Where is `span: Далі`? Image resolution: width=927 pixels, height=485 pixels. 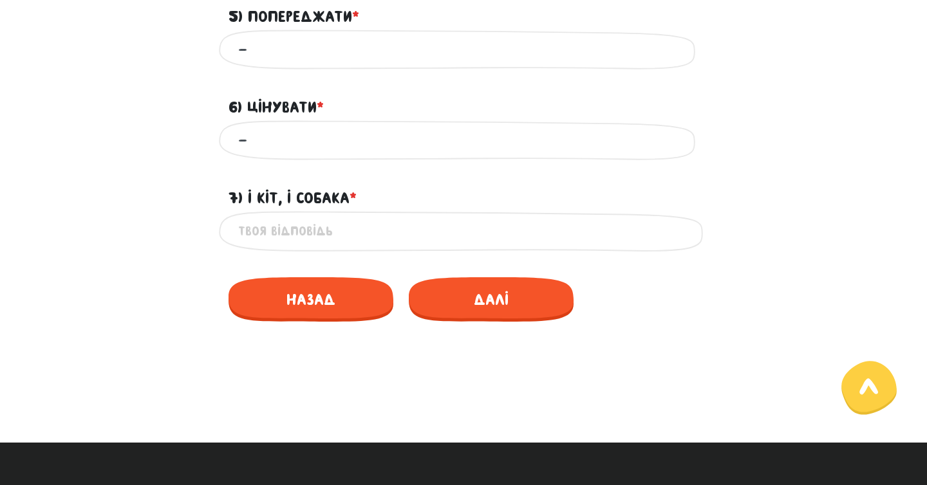
span: Далі is located at coordinates (491, 299).